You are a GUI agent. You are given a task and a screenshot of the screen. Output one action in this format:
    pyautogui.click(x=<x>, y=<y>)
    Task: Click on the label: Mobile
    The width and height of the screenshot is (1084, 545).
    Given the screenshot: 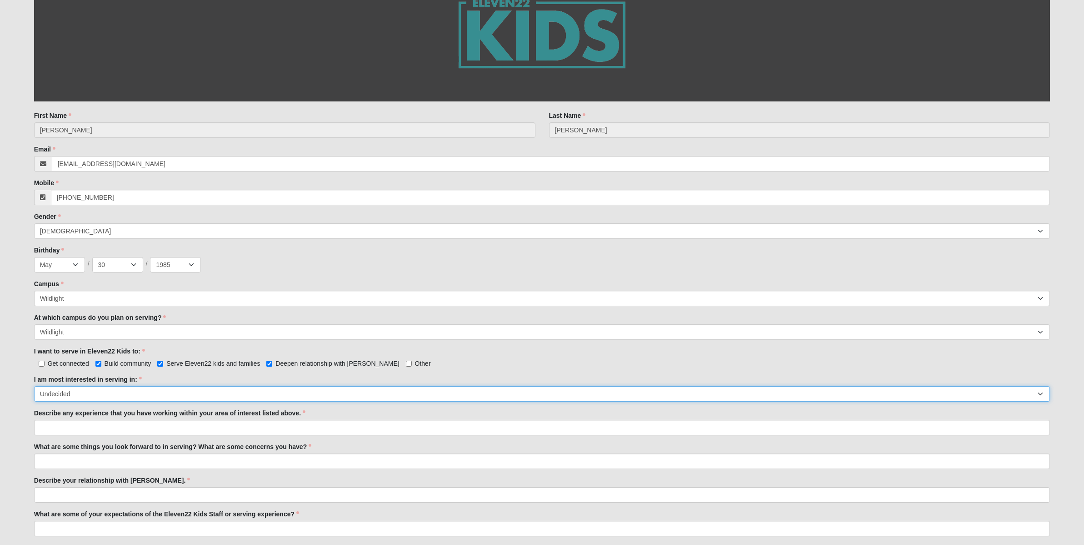 What is the action you would take?
    pyautogui.click(x=46, y=183)
    